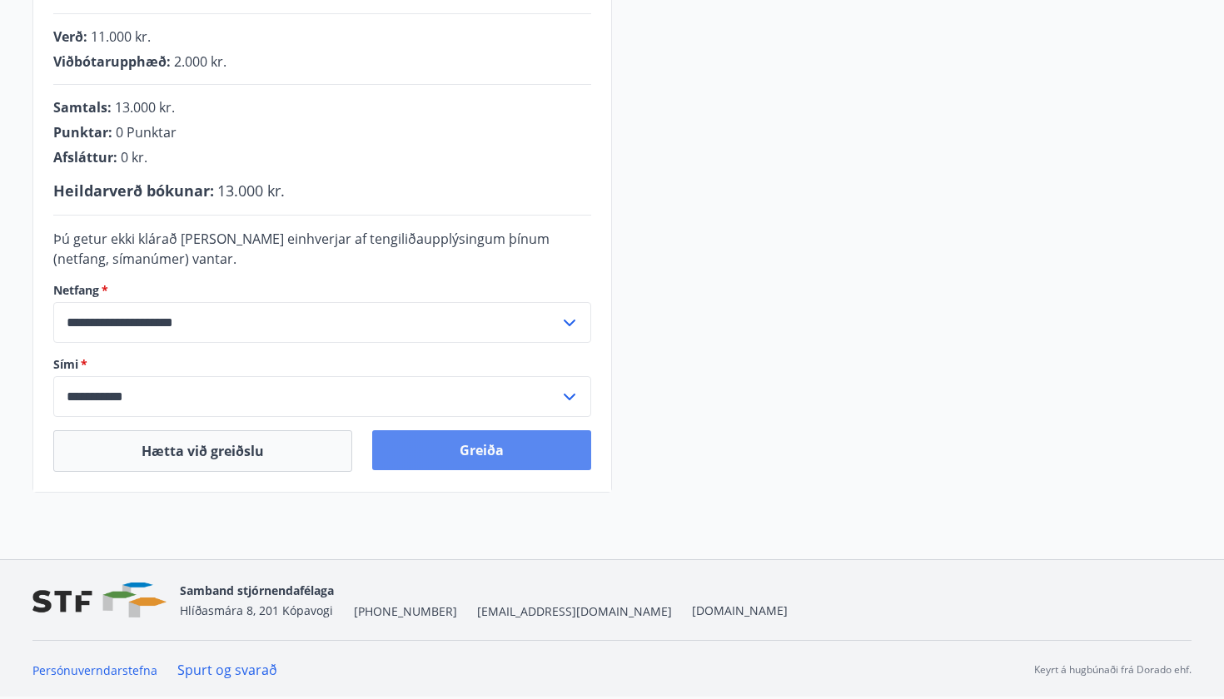  Describe the element at coordinates (133, 191) in the screenshot. I see `span: Heildarverð bókunar :` at that location.